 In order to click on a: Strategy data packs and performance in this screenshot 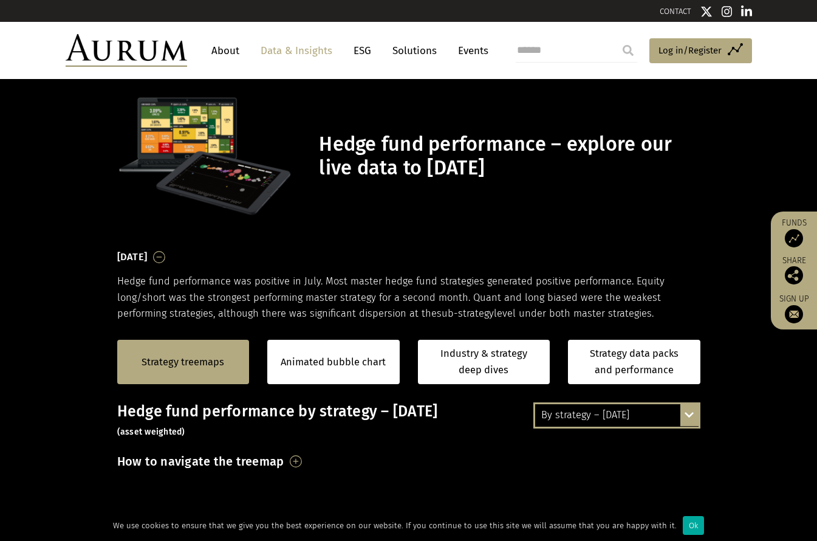, I will do `click(634, 362)`.